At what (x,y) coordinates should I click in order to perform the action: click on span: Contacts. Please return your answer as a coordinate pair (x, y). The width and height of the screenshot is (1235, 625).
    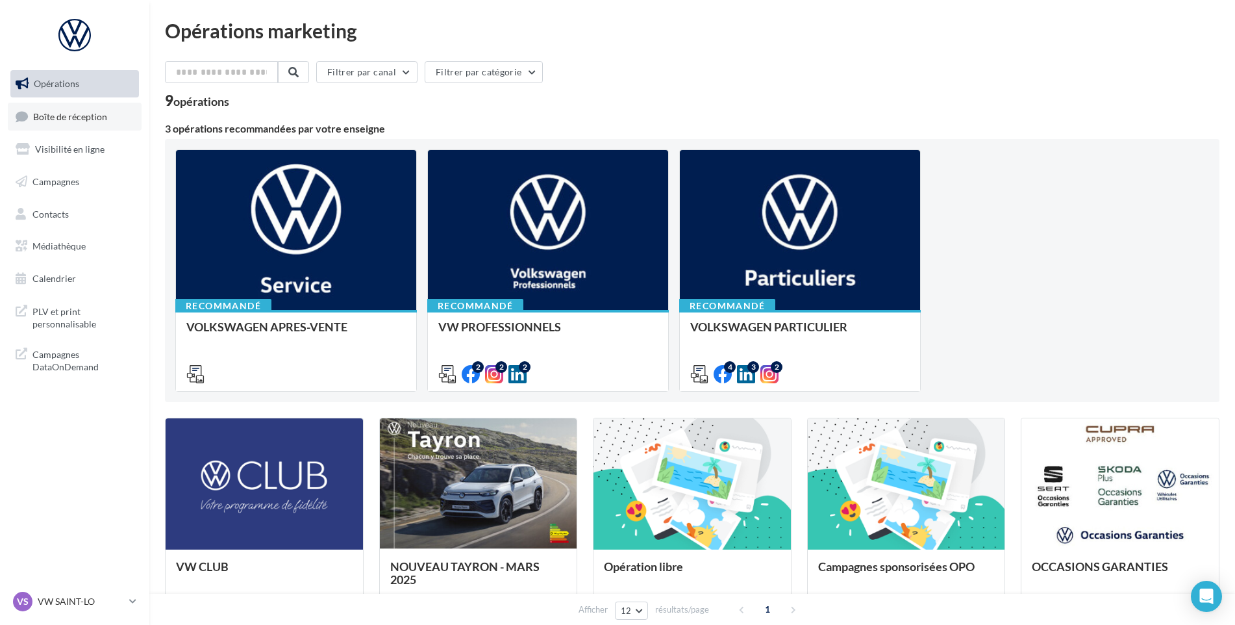
    Looking at the image, I should click on (51, 213).